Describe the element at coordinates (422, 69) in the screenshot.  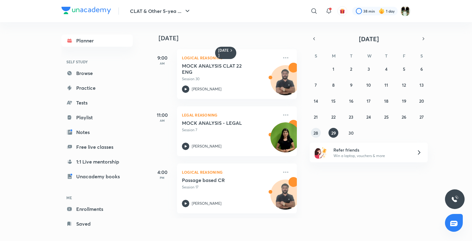
I see `button: September 6, 2025` at that location.